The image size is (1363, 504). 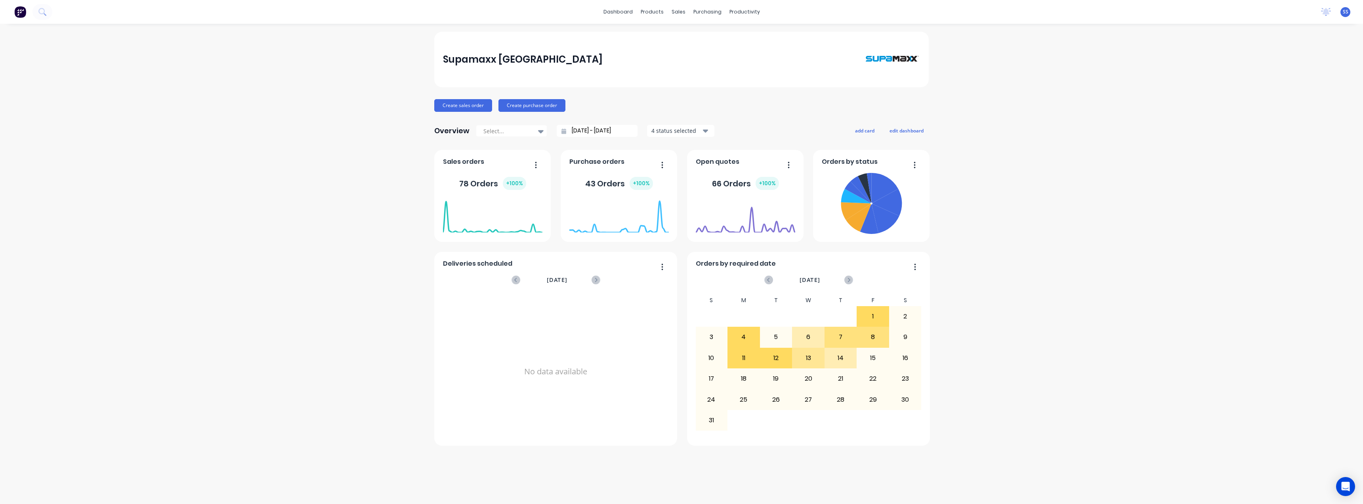 I want to click on div: 16, so click(x=906, y=358).